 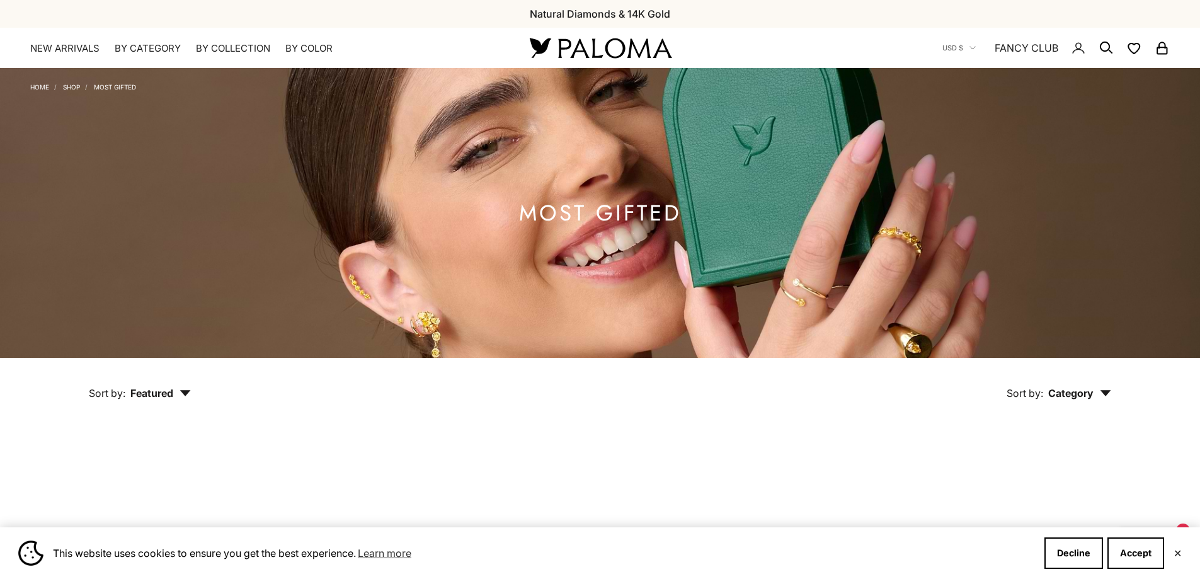 I want to click on button: Sort by: Featured, so click(x=140, y=384).